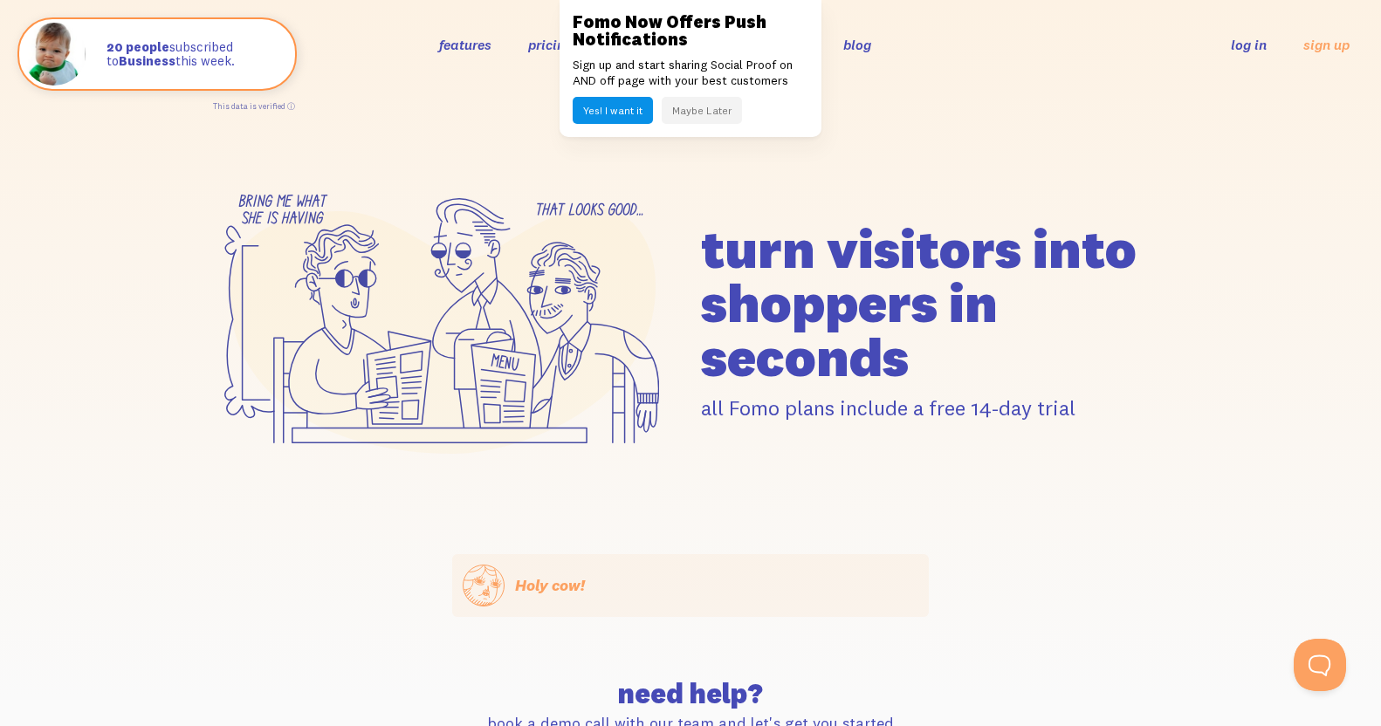  I want to click on p: all Fomo plans include a free 14-day trial, so click(939, 408).